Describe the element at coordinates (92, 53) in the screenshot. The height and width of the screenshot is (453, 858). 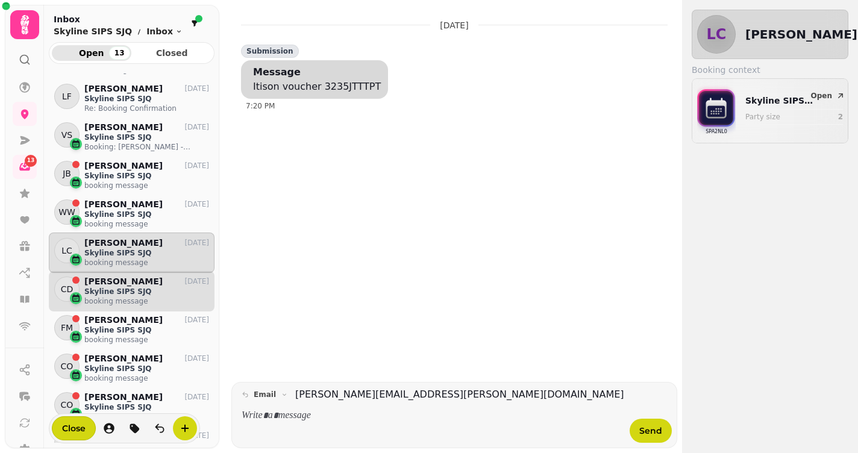
I see `button: Open13` at that location.